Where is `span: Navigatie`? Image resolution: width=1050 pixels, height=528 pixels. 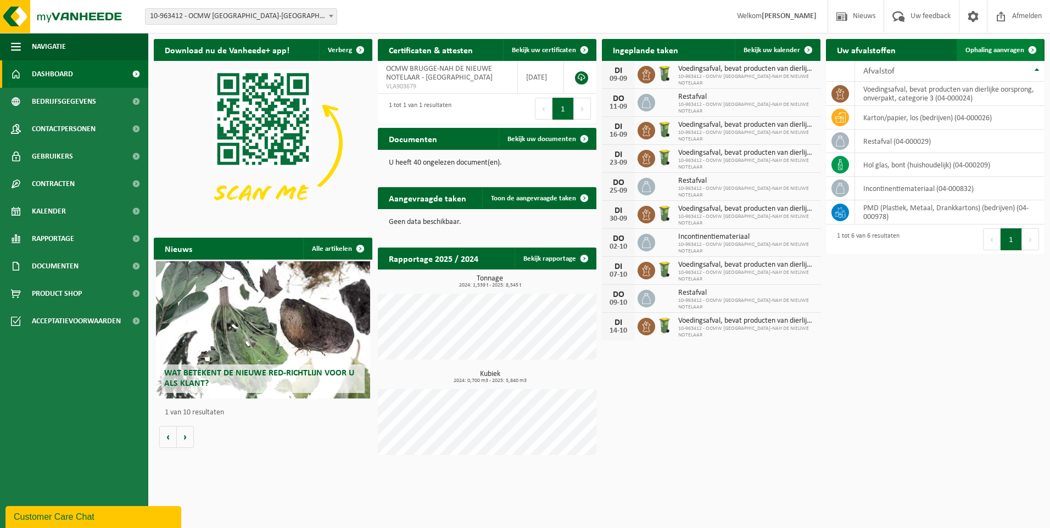
span: Navigatie is located at coordinates (49, 47).